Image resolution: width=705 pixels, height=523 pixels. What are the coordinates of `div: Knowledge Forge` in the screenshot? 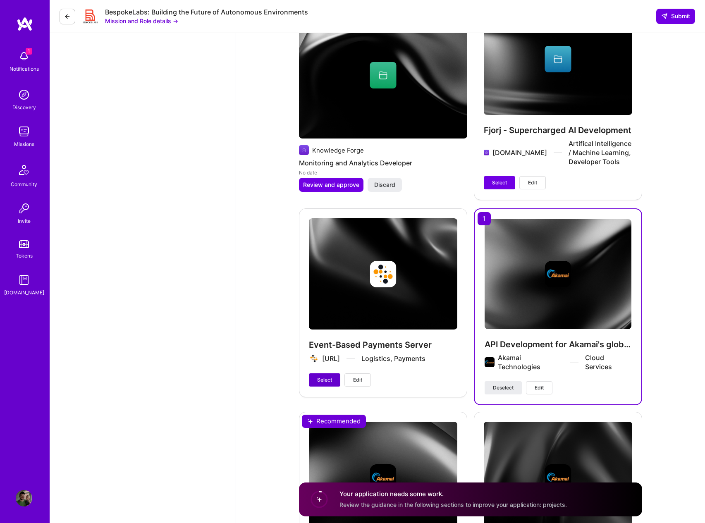 It's located at (338, 150).